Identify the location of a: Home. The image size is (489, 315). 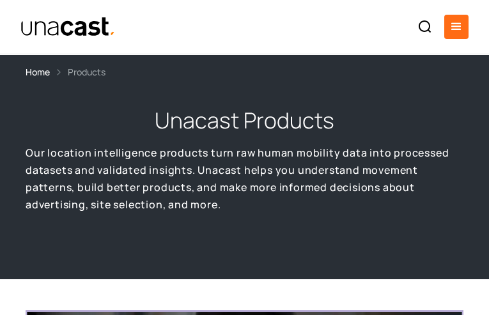
(38, 72).